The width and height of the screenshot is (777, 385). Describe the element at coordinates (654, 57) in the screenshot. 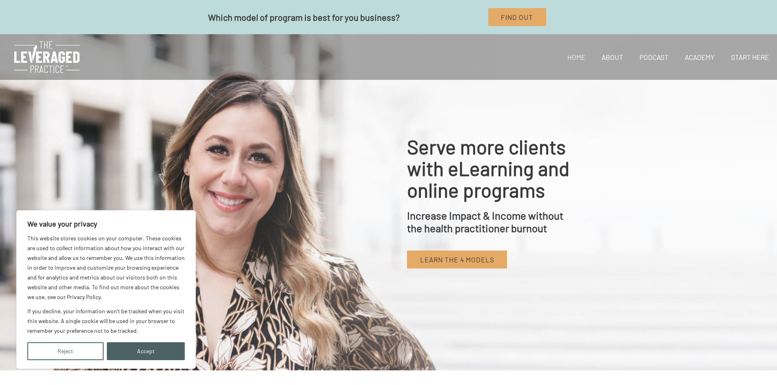

I see `a: Podcast` at that location.